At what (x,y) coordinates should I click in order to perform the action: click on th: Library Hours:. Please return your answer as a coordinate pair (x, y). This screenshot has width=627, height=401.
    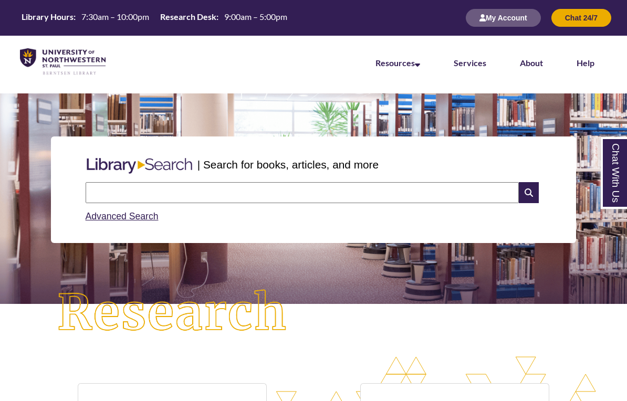
    Looking at the image, I should click on (47, 17).